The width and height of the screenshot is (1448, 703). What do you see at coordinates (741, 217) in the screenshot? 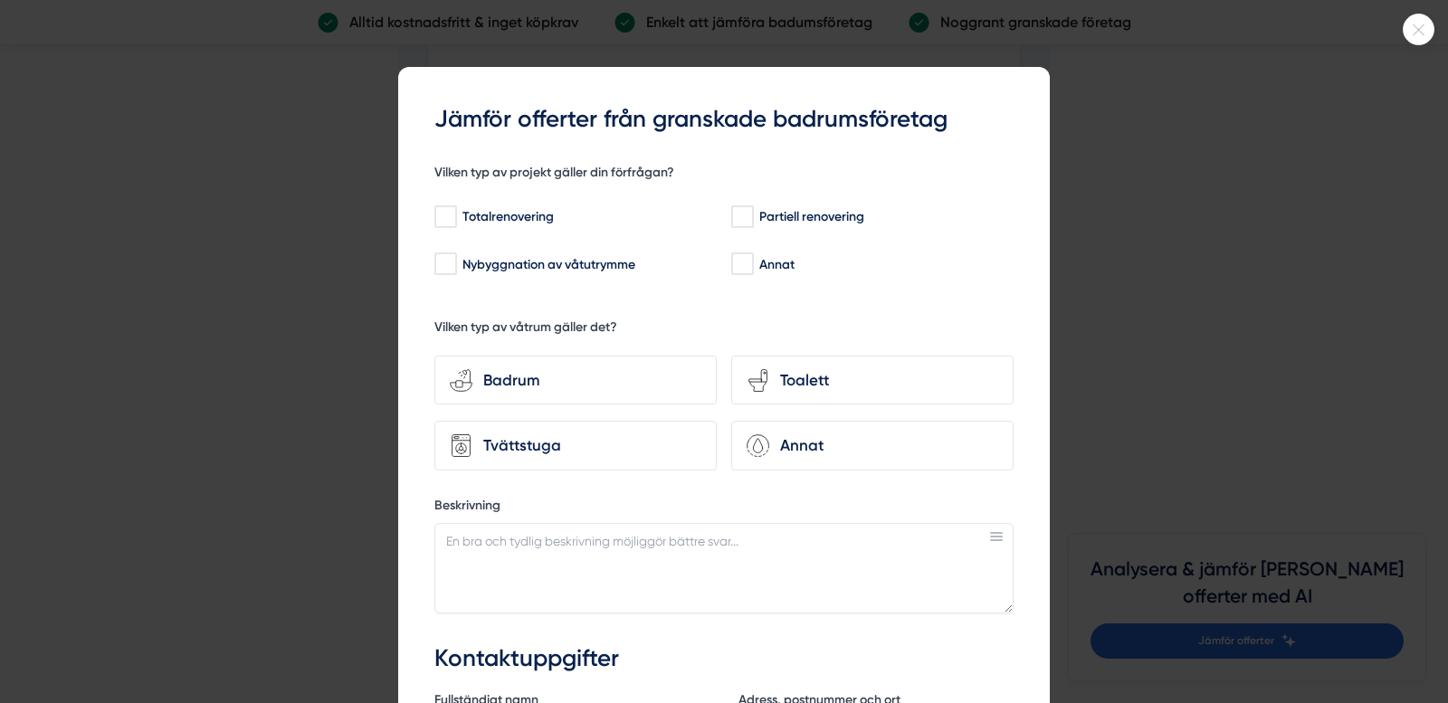
I see `input: Partiell renovering` at bounding box center [741, 217].